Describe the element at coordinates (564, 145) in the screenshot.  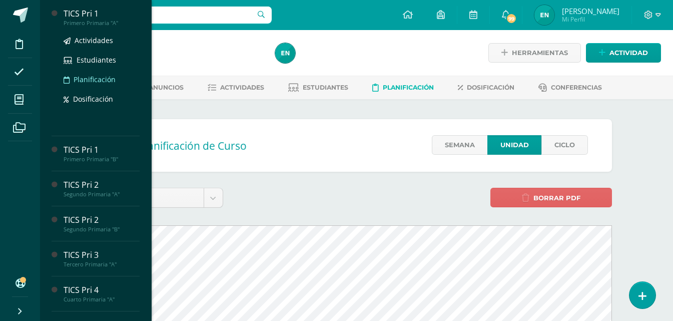
I see `a: Ciclo` at that location.